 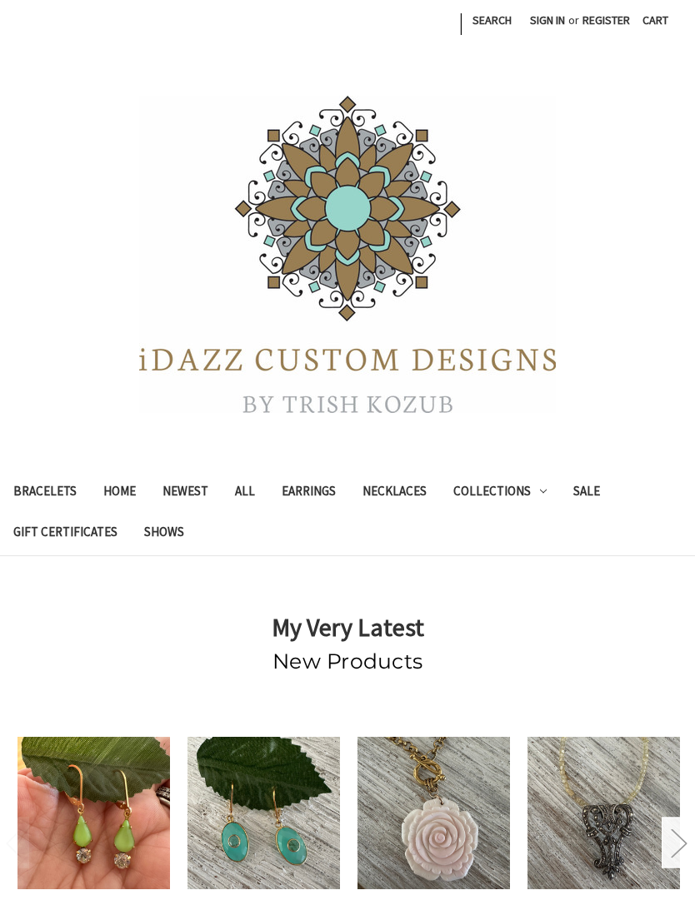 What do you see at coordinates (185, 493) in the screenshot?
I see `a: Newest` at bounding box center [185, 493].